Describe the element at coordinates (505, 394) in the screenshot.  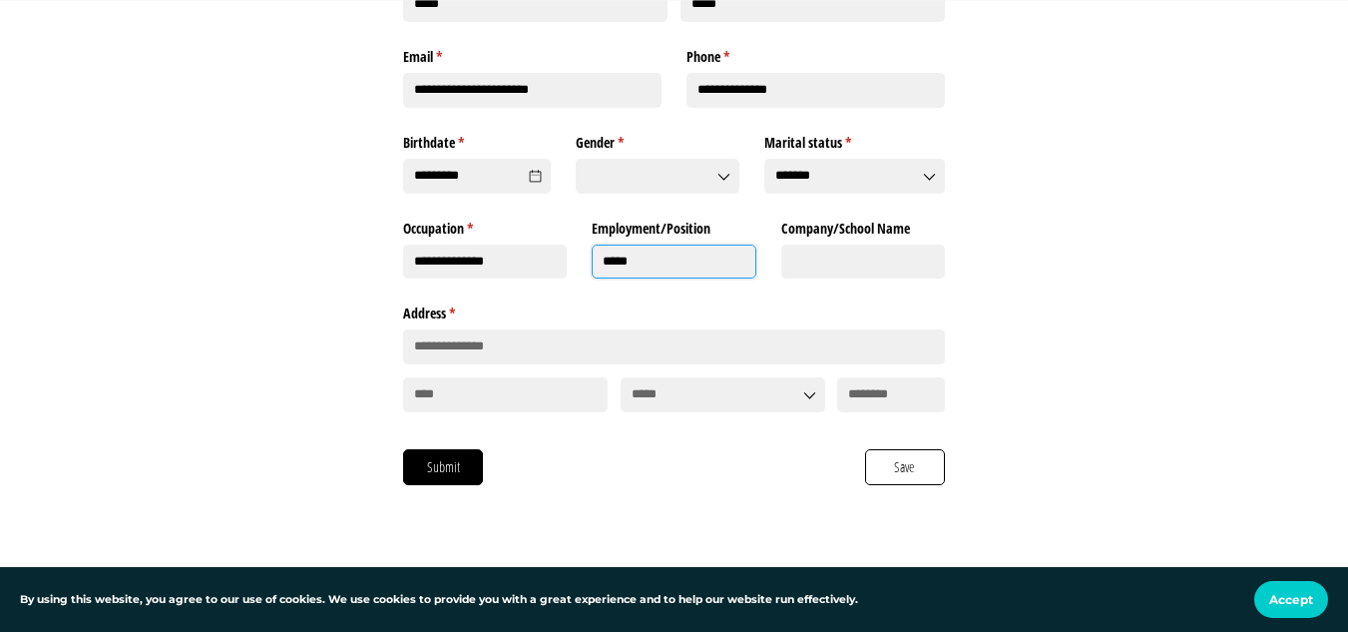
I see `input: City` at that location.